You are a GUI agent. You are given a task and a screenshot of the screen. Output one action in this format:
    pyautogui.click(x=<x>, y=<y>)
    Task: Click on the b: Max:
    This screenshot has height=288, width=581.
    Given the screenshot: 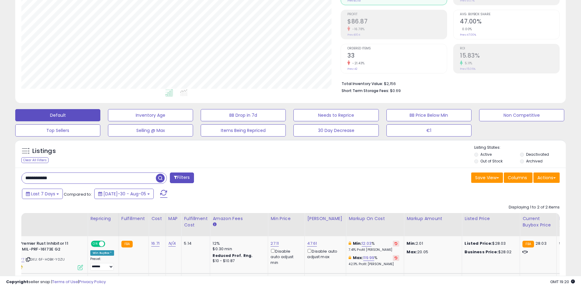 What is the action you would take?
    pyautogui.click(x=358, y=258)
    